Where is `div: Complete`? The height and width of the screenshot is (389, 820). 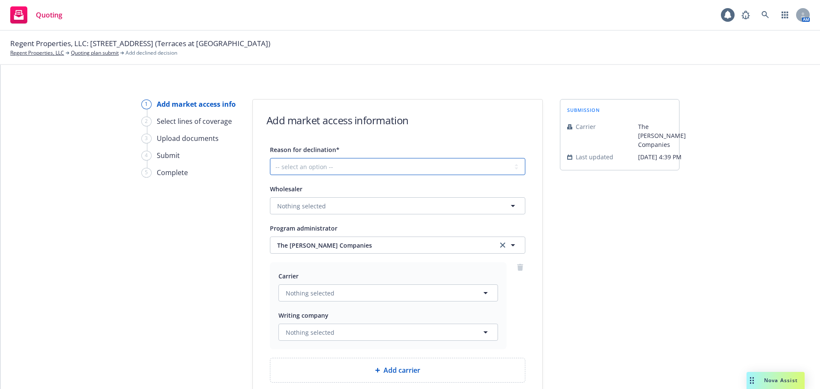 div: Complete is located at coordinates (172, 173).